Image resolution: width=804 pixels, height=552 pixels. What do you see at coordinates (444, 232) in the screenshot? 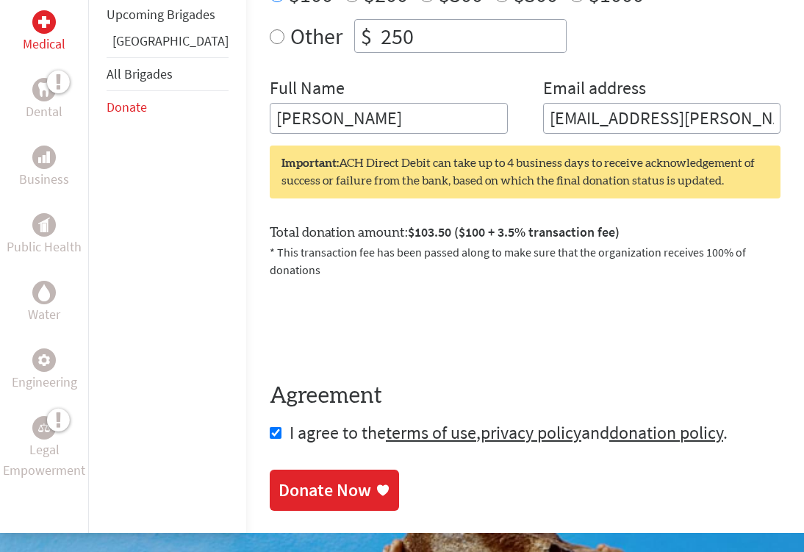
I see `label: Total donation amount:` at bounding box center [444, 232].